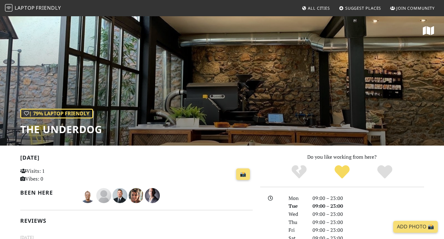  What do you see at coordinates (56, 175) in the screenshot?
I see `p: Visits: 1 Vibes: 0` at bounding box center [56, 175].